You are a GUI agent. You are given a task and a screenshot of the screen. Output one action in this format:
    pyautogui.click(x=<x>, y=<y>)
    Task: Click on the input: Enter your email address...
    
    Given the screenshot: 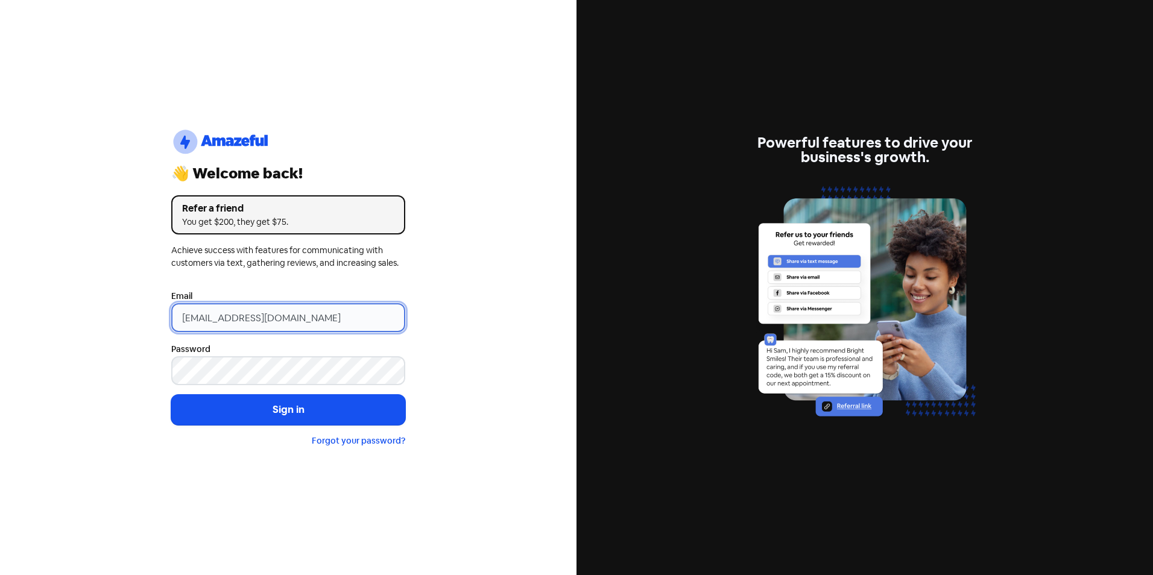 What is the action you would take?
    pyautogui.click(x=288, y=318)
    